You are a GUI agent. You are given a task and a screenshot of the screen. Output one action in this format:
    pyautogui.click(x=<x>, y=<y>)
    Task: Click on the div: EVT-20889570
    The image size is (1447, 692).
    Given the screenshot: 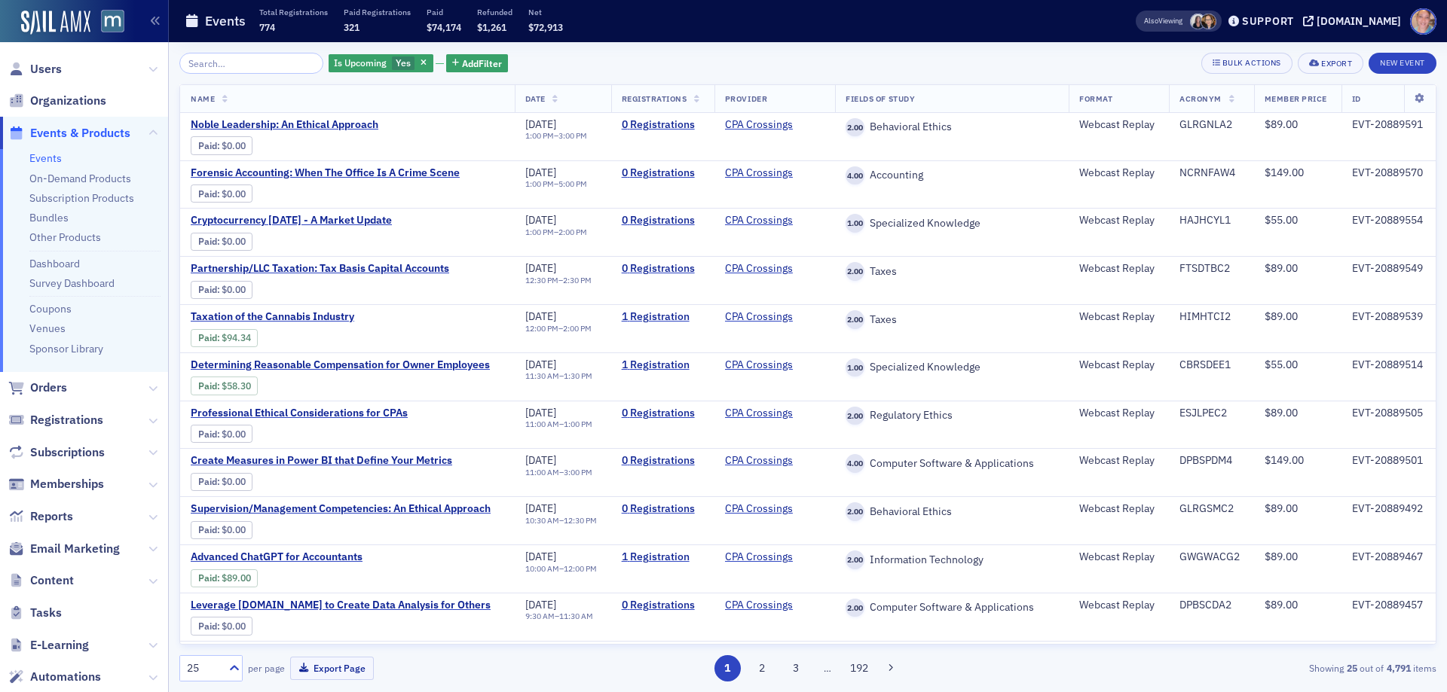 What is the action you would take?
    pyautogui.click(x=1388, y=173)
    